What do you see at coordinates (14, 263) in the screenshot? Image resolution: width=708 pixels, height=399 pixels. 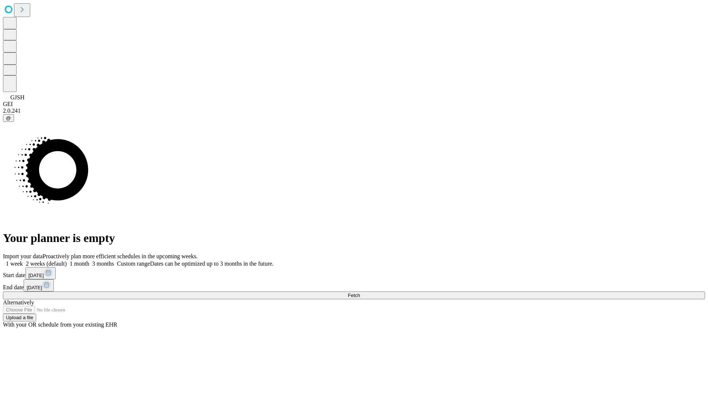 I see `span: 1 week` at bounding box center [14, 263].